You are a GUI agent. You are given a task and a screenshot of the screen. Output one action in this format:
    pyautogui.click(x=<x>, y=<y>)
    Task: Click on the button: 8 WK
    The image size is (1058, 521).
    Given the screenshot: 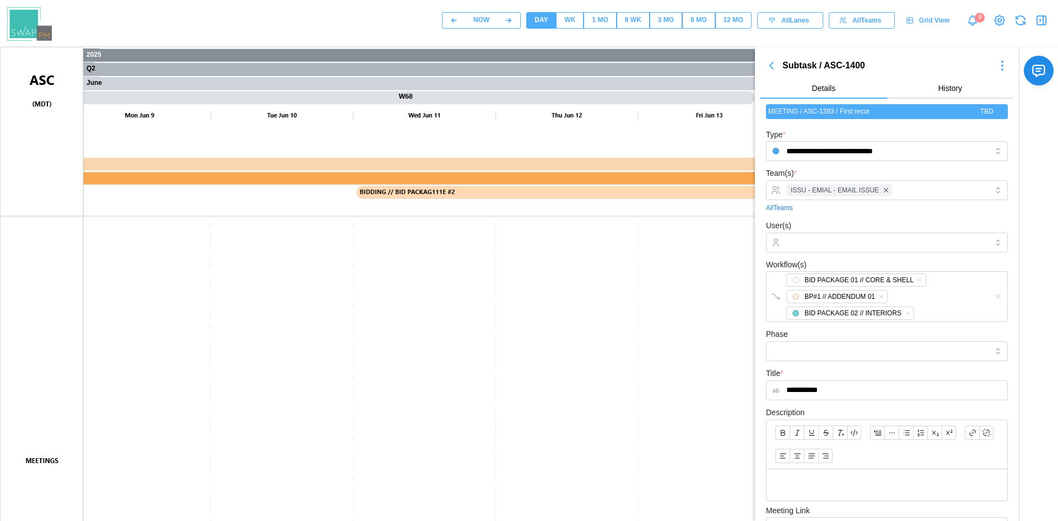 What is the action you would take?
    pyautogui.click(x=633, y=20)
    